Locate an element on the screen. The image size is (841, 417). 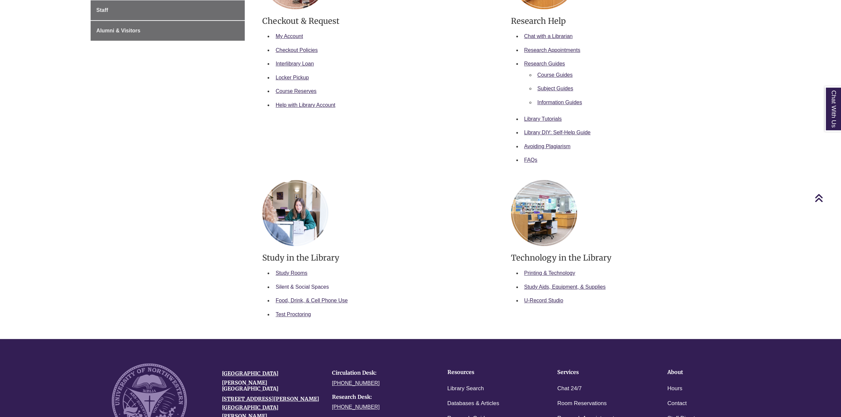
a: Chat with a Librarian is located at coordinates (549, 36).